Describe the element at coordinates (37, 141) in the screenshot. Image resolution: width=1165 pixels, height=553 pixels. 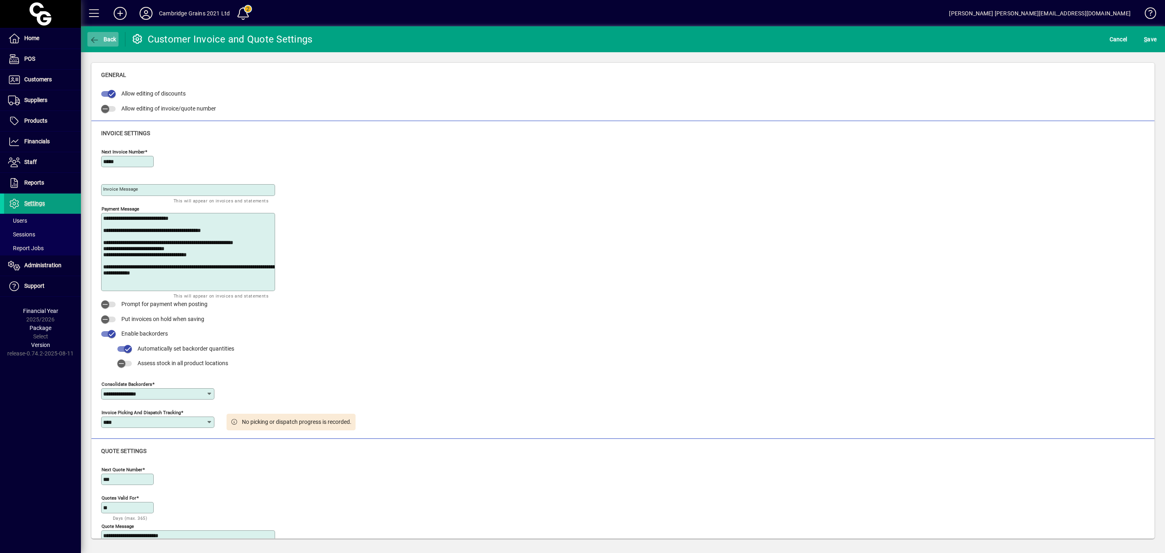
I see `span: Financials` at that location.